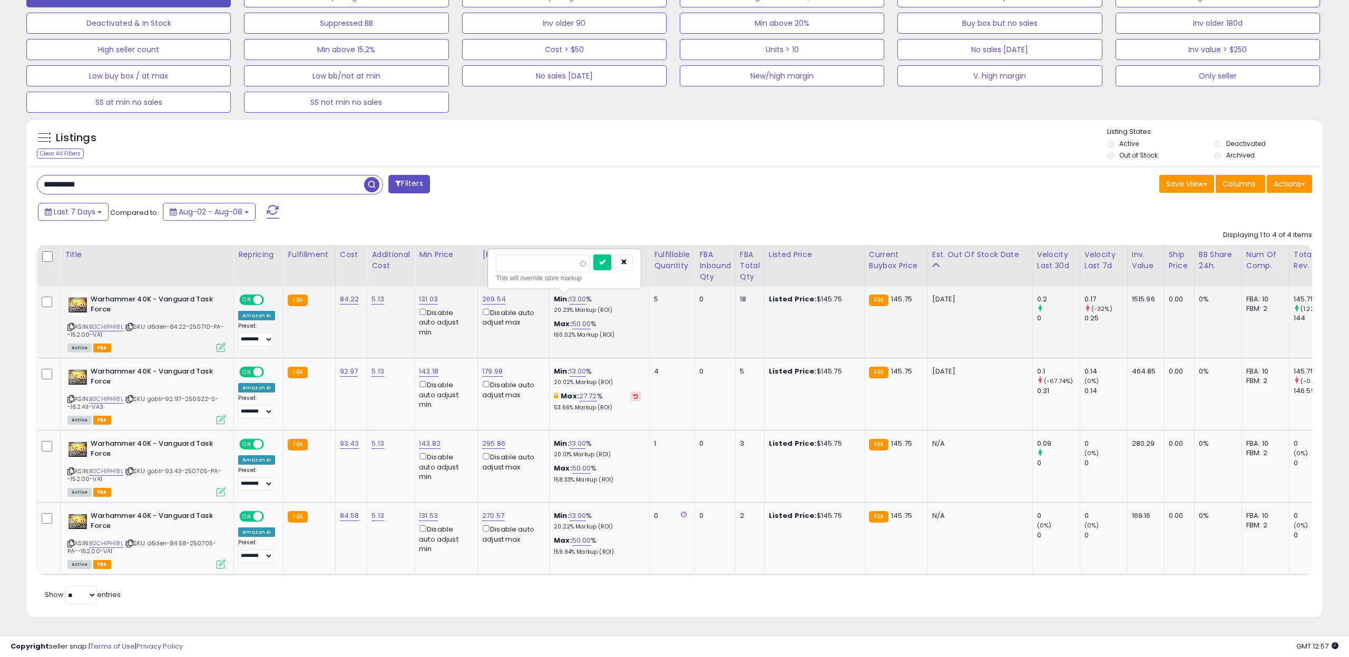  I want to click on b: Max:, so click(563, 540).